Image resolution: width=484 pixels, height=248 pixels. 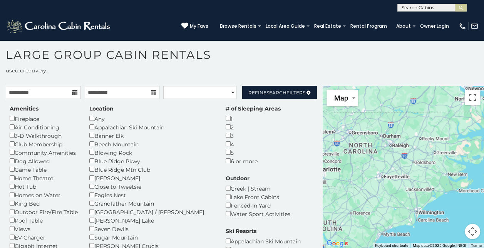 I want to click on div: Lake Front Cabins, so click(x=258, y=197).